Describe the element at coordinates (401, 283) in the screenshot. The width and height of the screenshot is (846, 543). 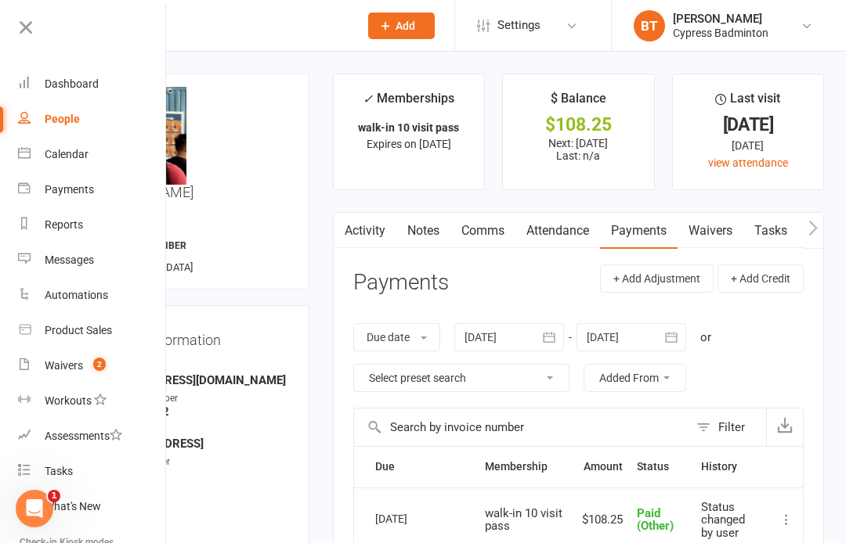
I see `h3: Payments` at that location.